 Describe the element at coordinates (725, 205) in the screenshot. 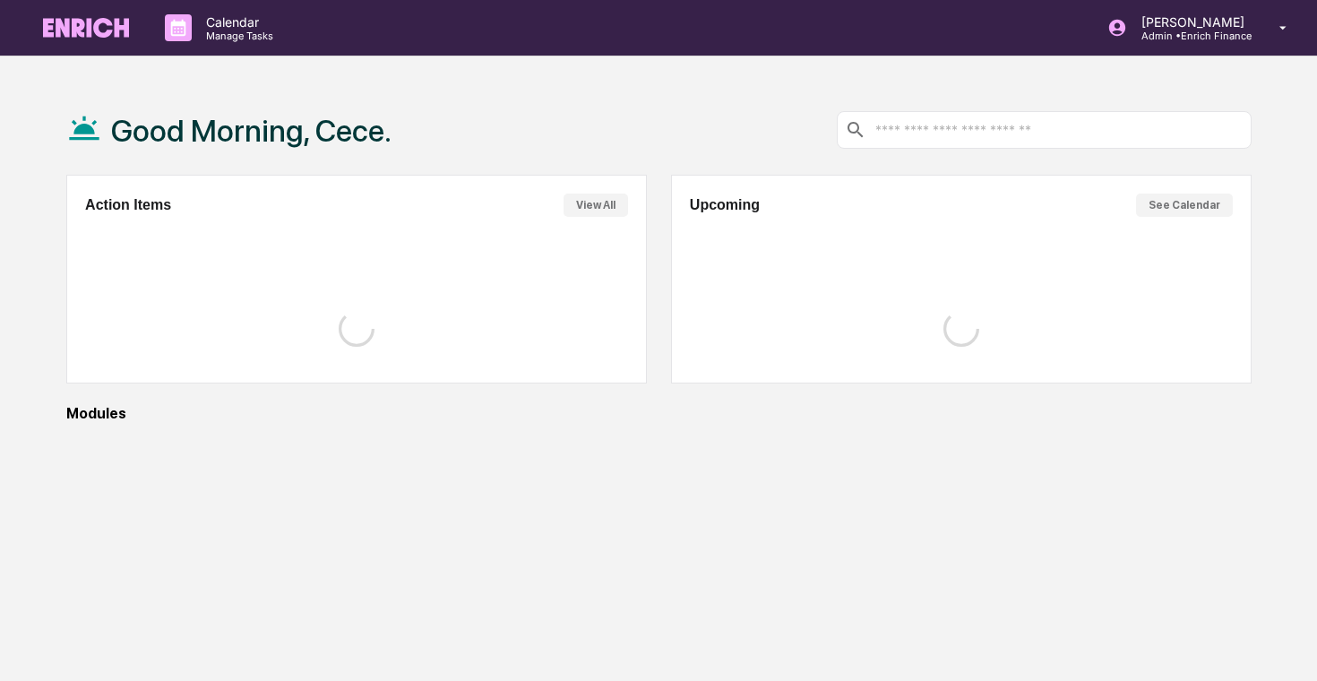

I see `h2: Upcoming` at that location.